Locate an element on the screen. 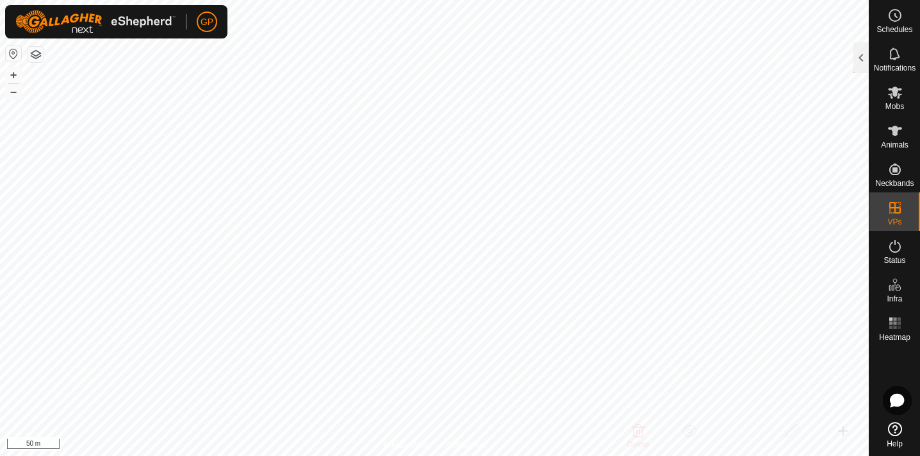 This screenshot has height=456, width=920. span: Heatmap is located at coordinates (895, 337).